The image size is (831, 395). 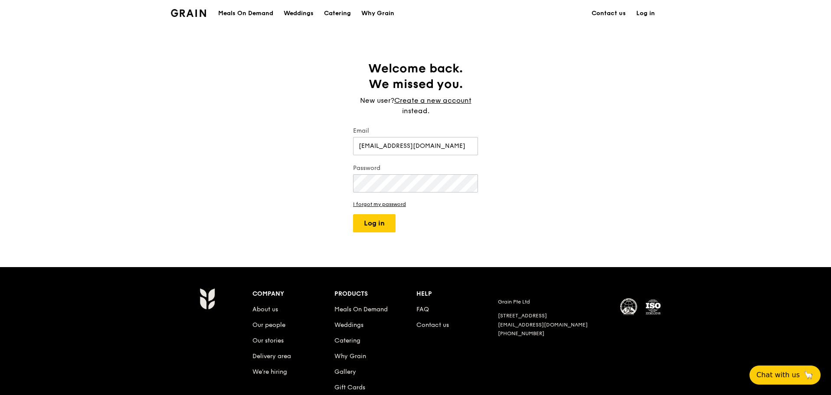 I want to click on a: About us, so click(x=265, y=309).